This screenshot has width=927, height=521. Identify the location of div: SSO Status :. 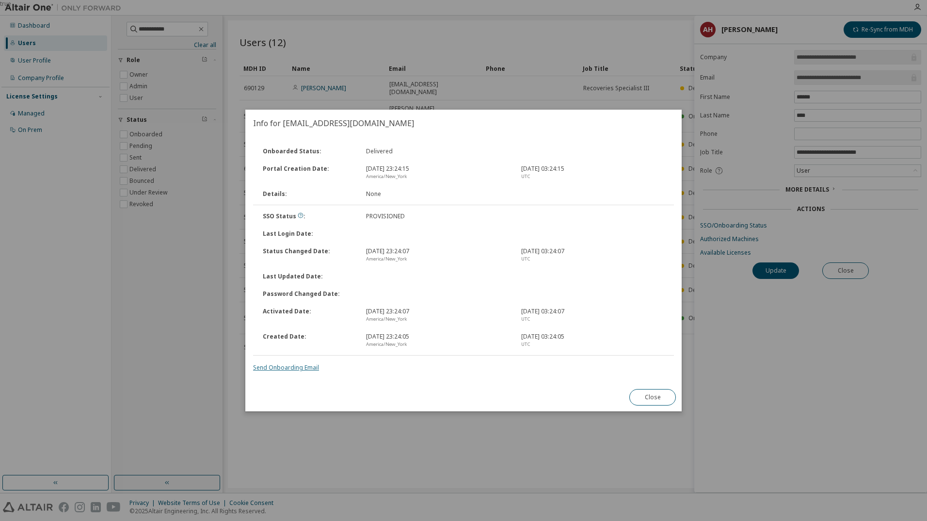
(308, 216).